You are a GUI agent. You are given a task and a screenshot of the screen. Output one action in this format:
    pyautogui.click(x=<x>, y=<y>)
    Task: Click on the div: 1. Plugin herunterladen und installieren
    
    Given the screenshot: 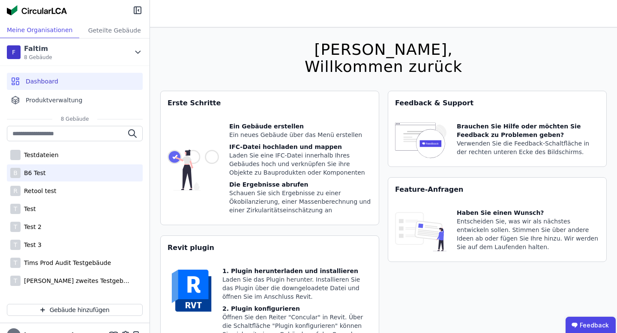 What is the action you would take?
    pyautogui.click(x=297, y=271)
    